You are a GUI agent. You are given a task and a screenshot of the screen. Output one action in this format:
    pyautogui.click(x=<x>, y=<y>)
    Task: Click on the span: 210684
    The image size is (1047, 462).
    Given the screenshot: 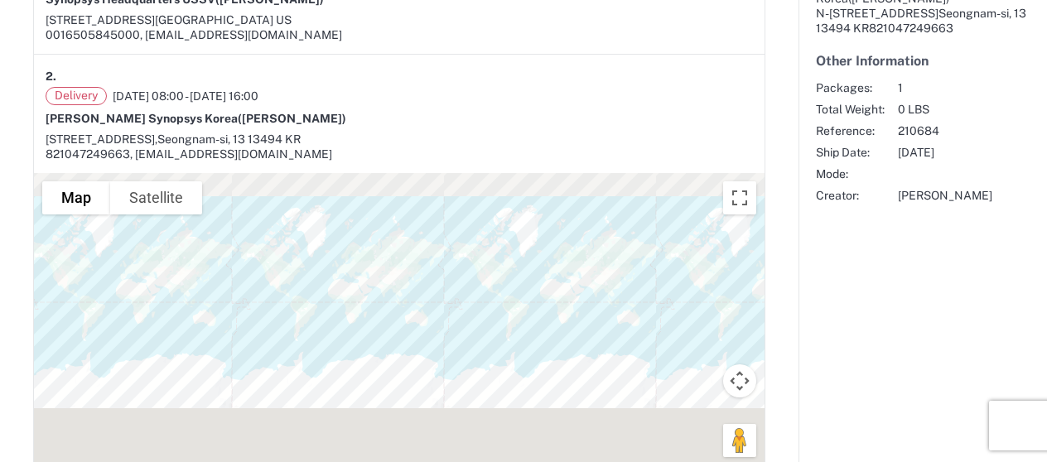 What is the action you would take?
    pyautogui.click(x=945, y=131)
    